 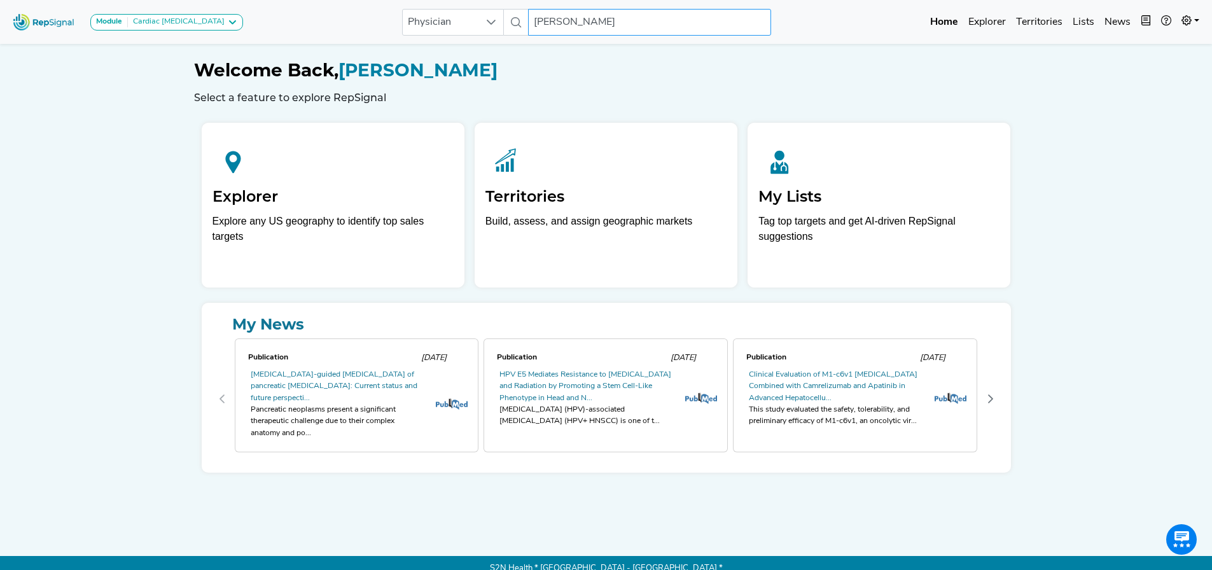 What do you see at coordinates (987, 22) in the screenshot?
I see `a: Explorer` at bounding box center [987, 22].